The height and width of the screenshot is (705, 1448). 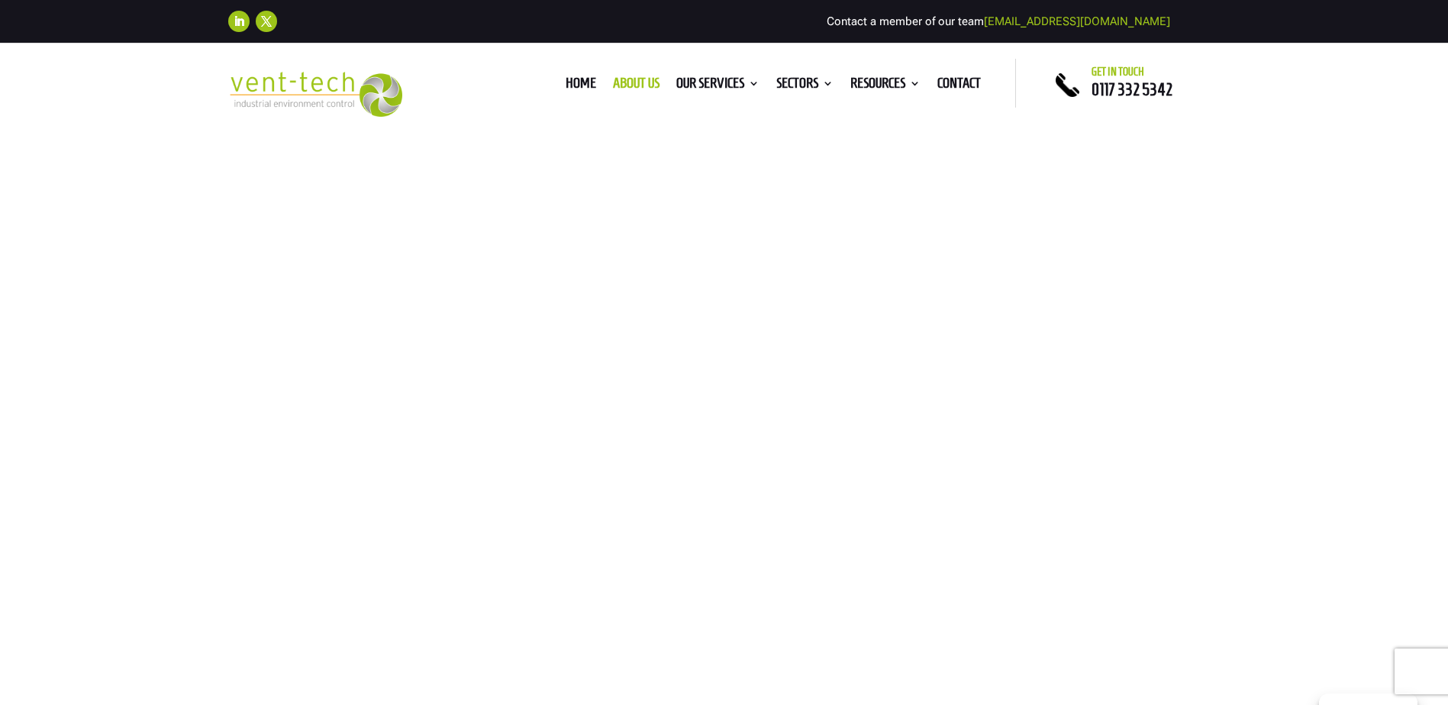 I want to click on a: Resources, so click(x=886, y=86).